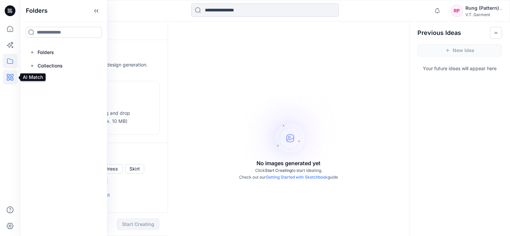 The image size is (510, 236). Describe the element at coordinates (135, 169) in the screenshot. I see `button: Skirt` at that location.